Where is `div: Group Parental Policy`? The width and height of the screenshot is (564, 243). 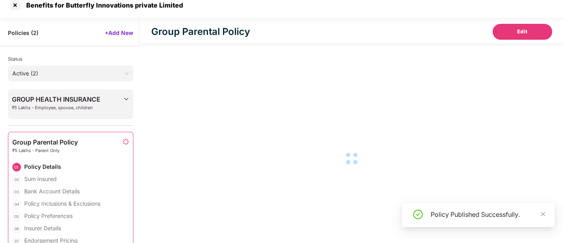
div: Group Parental Policy is located at coordinates (200, 32).